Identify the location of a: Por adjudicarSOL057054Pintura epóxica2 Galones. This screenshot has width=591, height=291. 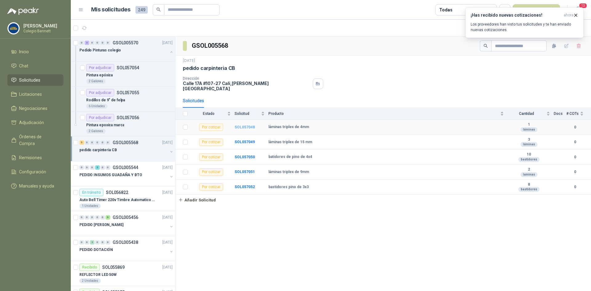
(123, 74).